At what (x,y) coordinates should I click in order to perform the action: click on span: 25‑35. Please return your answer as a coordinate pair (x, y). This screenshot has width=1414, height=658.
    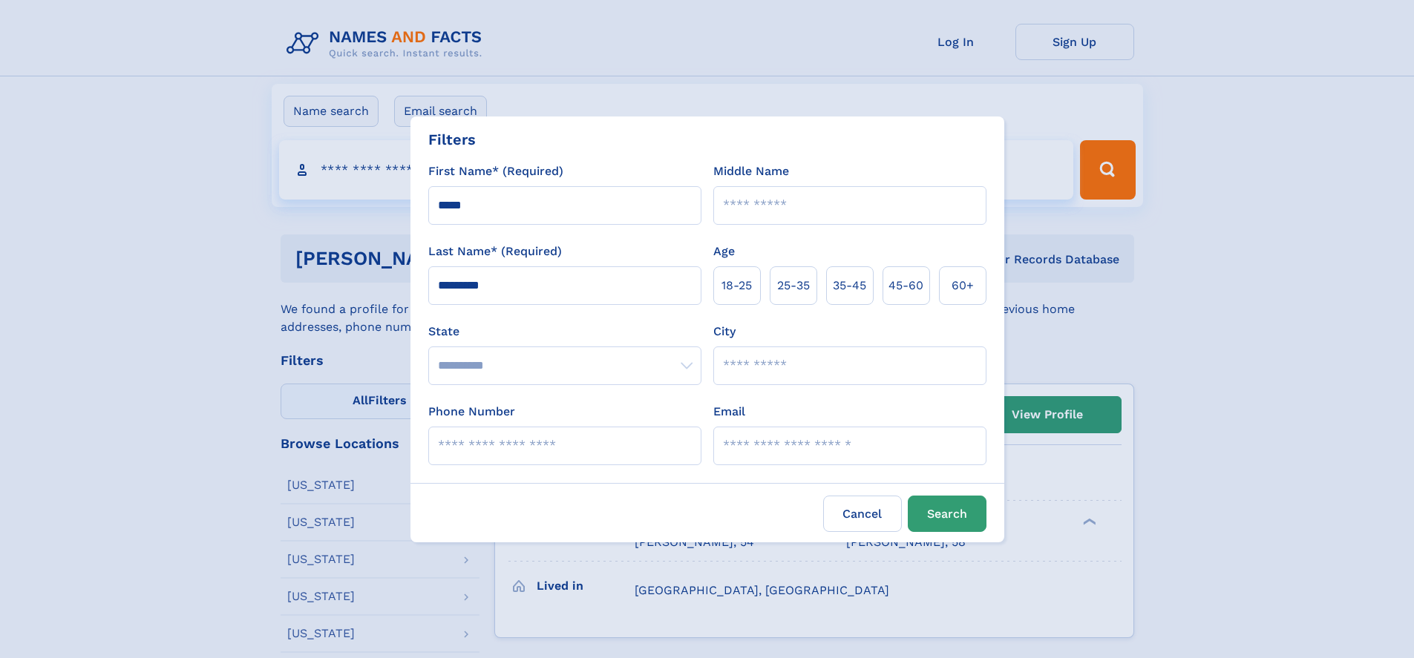
    Looking at the image, I should click on (793, 286).